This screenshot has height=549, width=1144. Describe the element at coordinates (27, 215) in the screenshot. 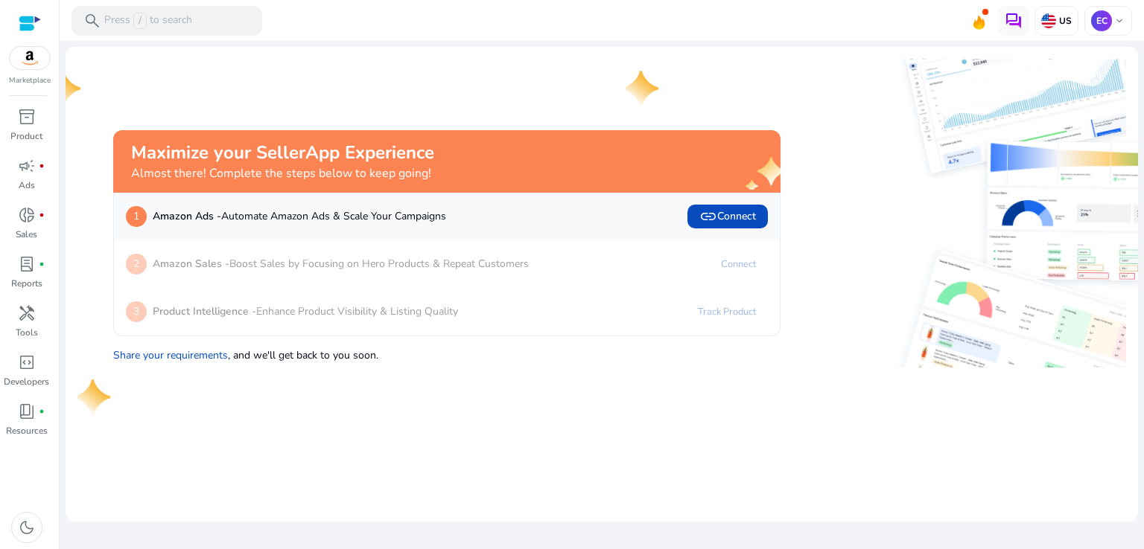

I see `span: donut_small` at that location.